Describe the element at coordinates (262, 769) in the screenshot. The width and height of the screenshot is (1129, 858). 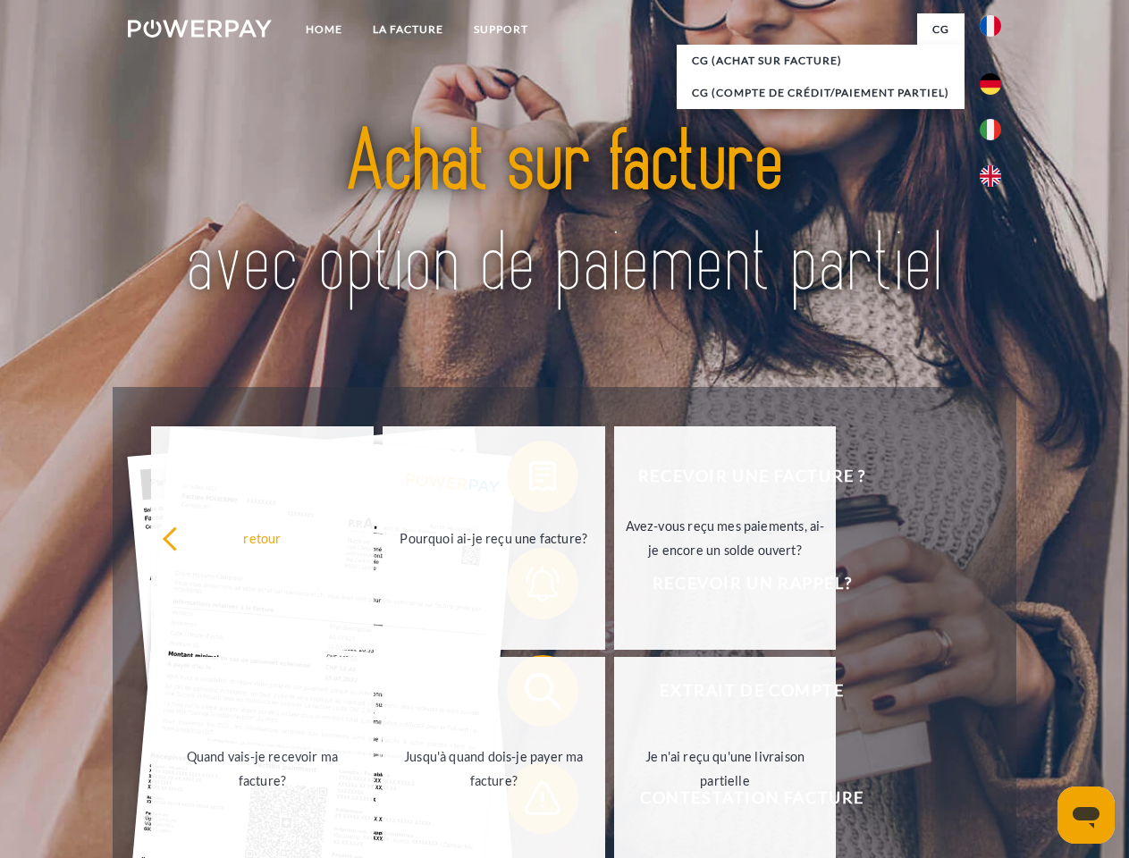
I see `div: Quand vais-je recevoir ma facture?` at that location.